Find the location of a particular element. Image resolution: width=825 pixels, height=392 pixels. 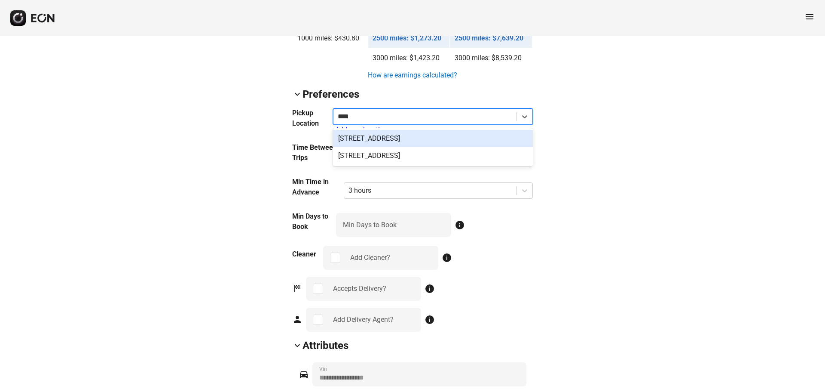

span: menu is located at coordinates (810, 17).